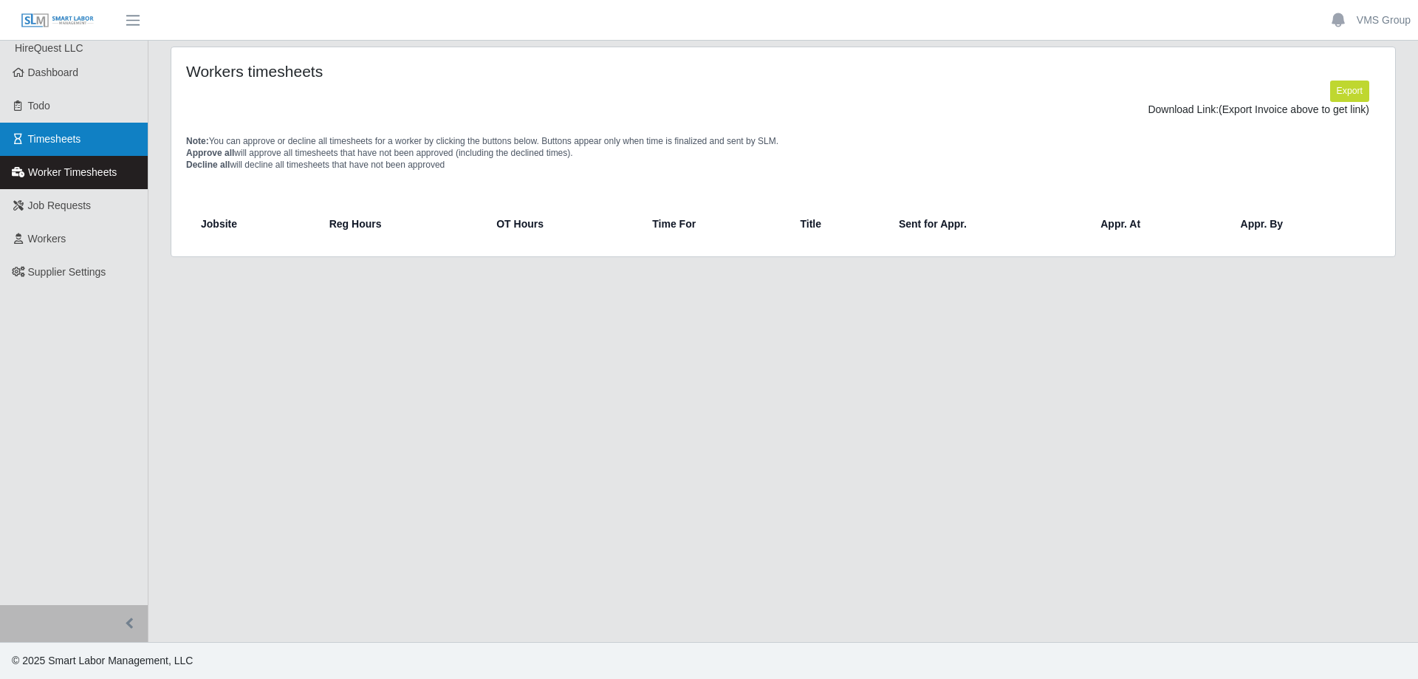 The width and height of the screenshot is (1418, 679). What do you see at coordinates (714, 224) in the screenshot?
I see `th: Time For` at bounding box center [714, 224].